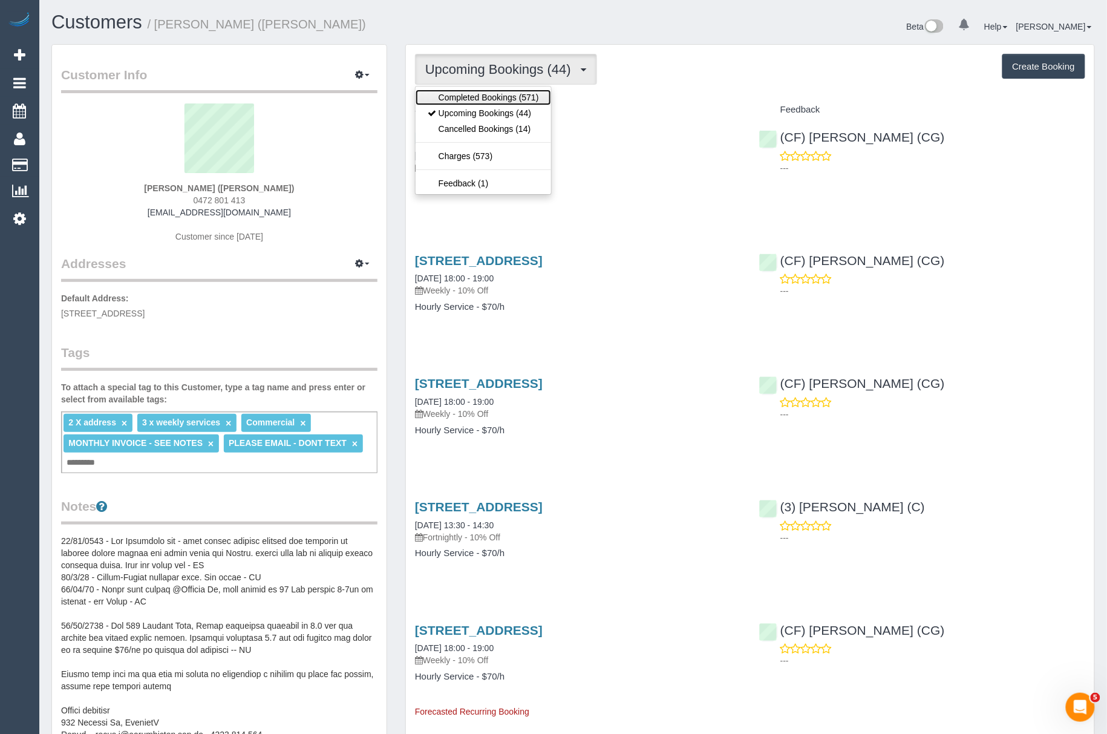 Image resolution: width=1107 pixels, height=734 pixels. Describe the element at coordinates (926, 27) in the screenshot. I see `a: Beta` at that location.